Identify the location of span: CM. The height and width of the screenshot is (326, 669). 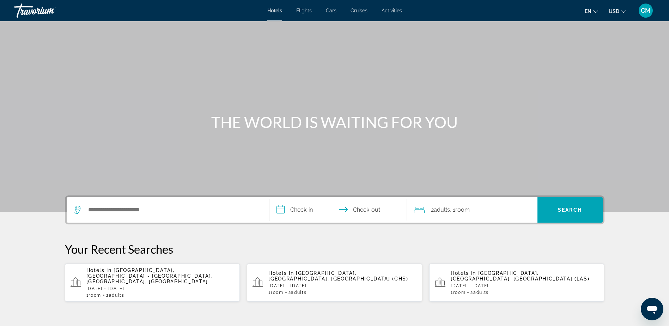
(646, 11).